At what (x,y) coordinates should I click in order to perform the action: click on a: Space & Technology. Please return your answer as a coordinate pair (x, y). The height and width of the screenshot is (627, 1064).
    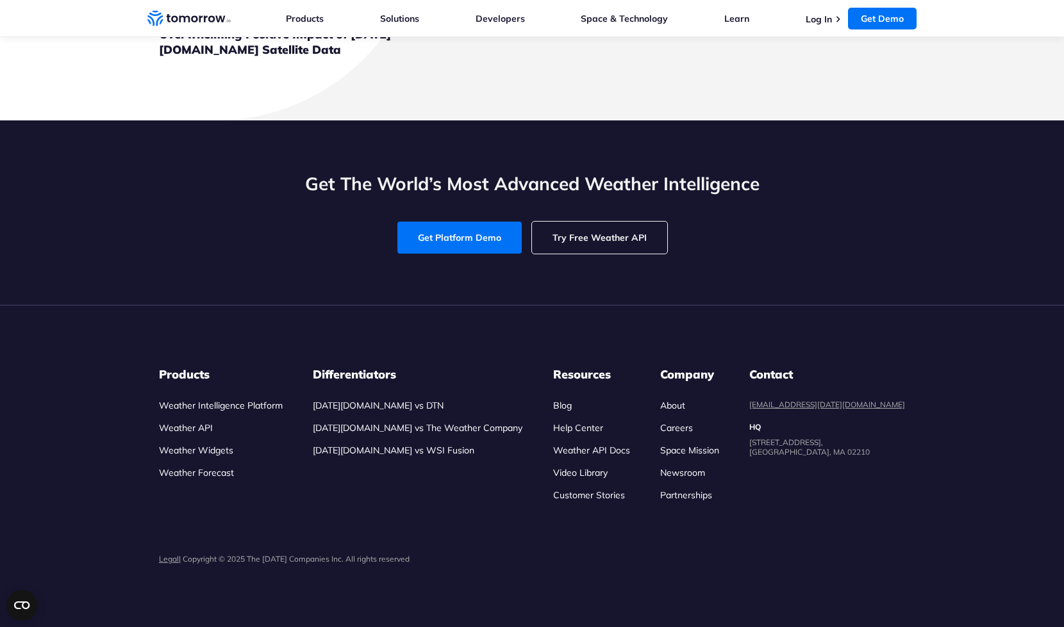
    Looking at the image, I should click on (624, 19).